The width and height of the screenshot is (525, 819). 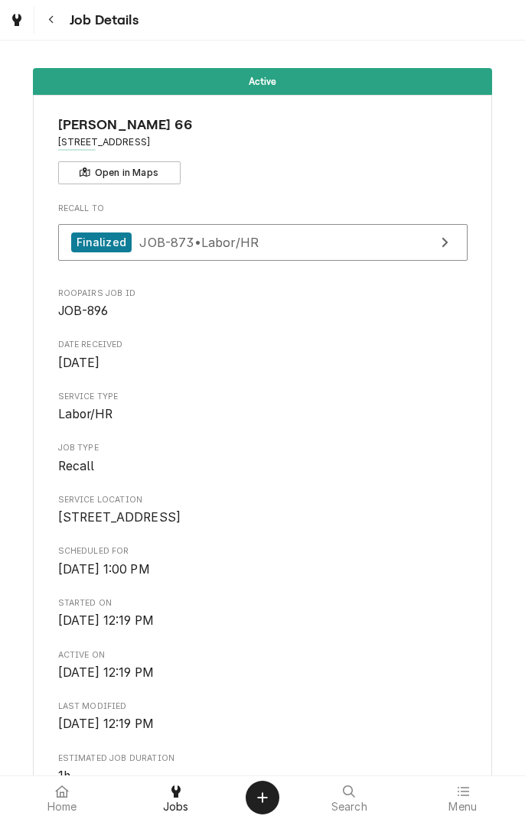 What do you see at coordinates (176, 798) in the screenshot?
I see `a: Jobs` at bounding box center [176, 798].